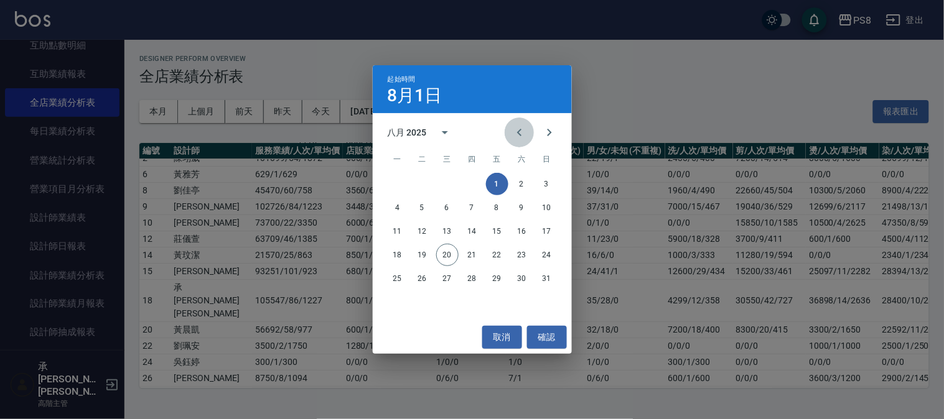 This screenshot has height=419, width=944. Describe the element at coordinates (547, 255) in the screenshot. I see `button: 24` at that location.